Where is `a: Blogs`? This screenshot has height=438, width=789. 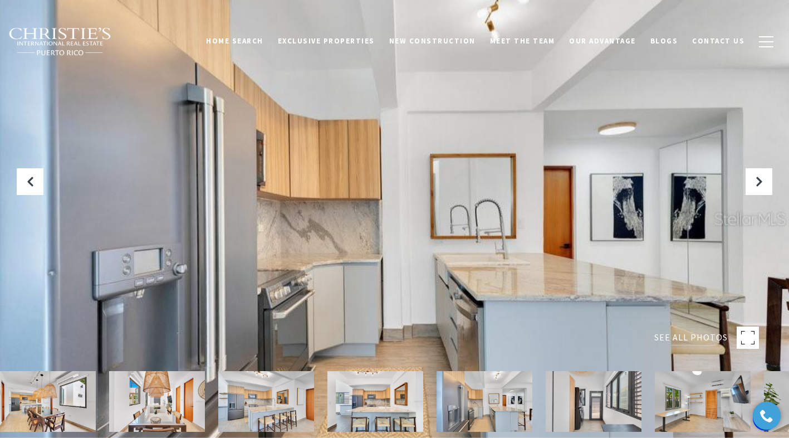
a: Blogs is located at coordinates (665, 41).